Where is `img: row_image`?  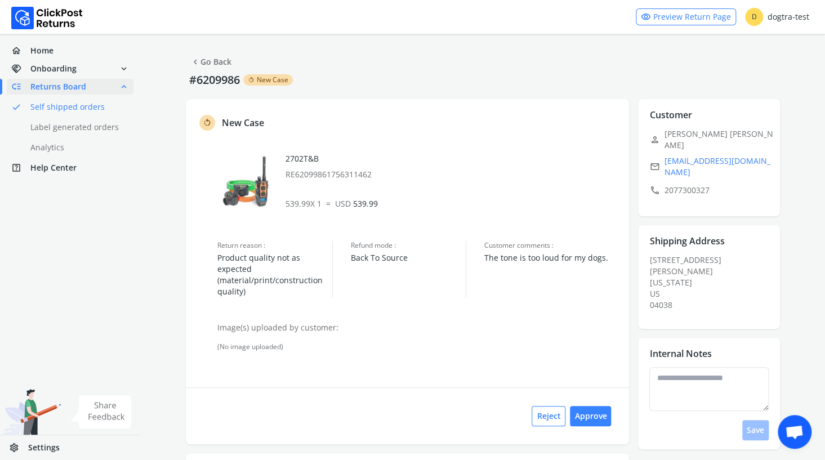 img: row_image is located at coordinates (246, 181).